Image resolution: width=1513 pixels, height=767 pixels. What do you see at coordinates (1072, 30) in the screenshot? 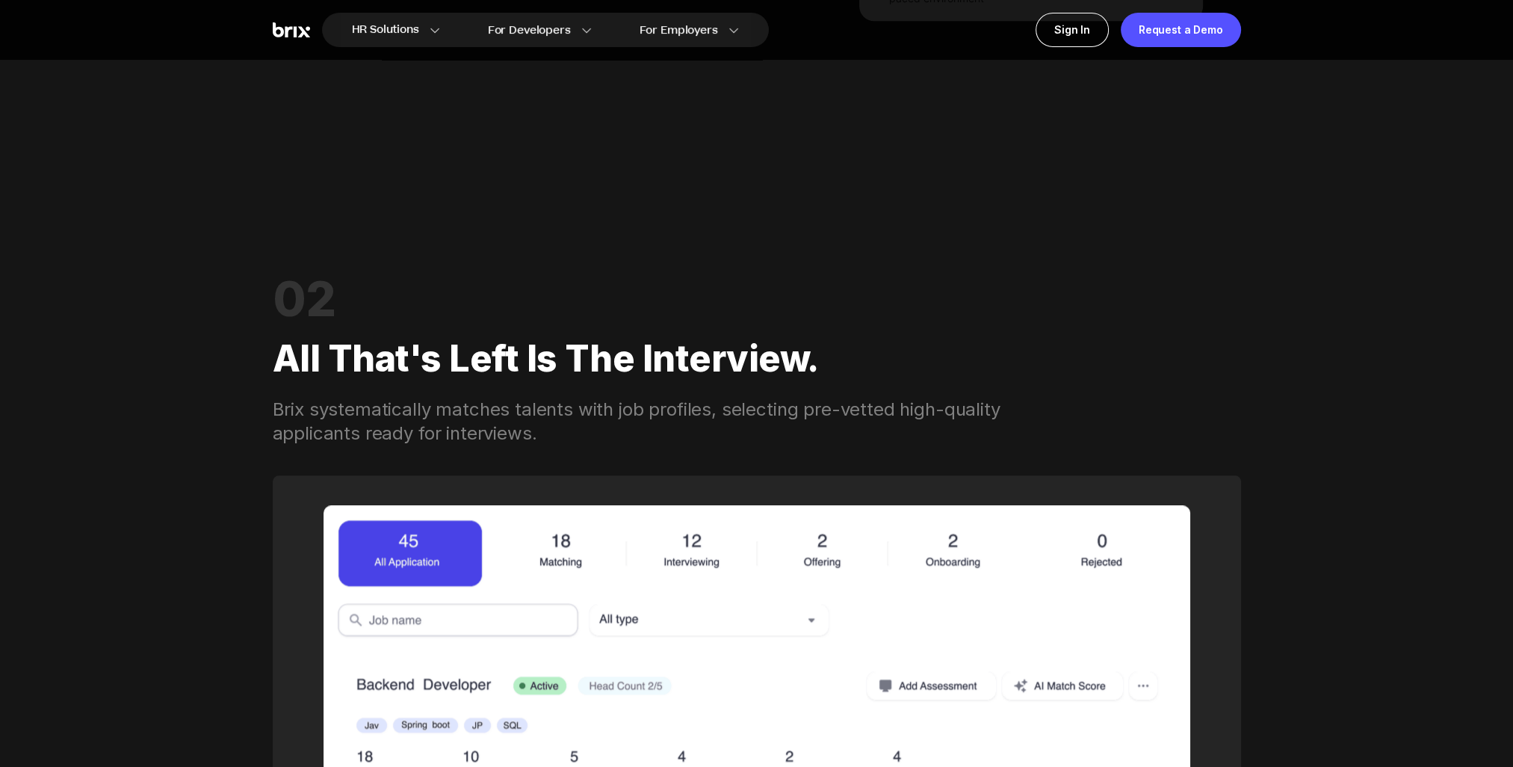
I see `a: Sign In` at bounding box center [1072, 30].